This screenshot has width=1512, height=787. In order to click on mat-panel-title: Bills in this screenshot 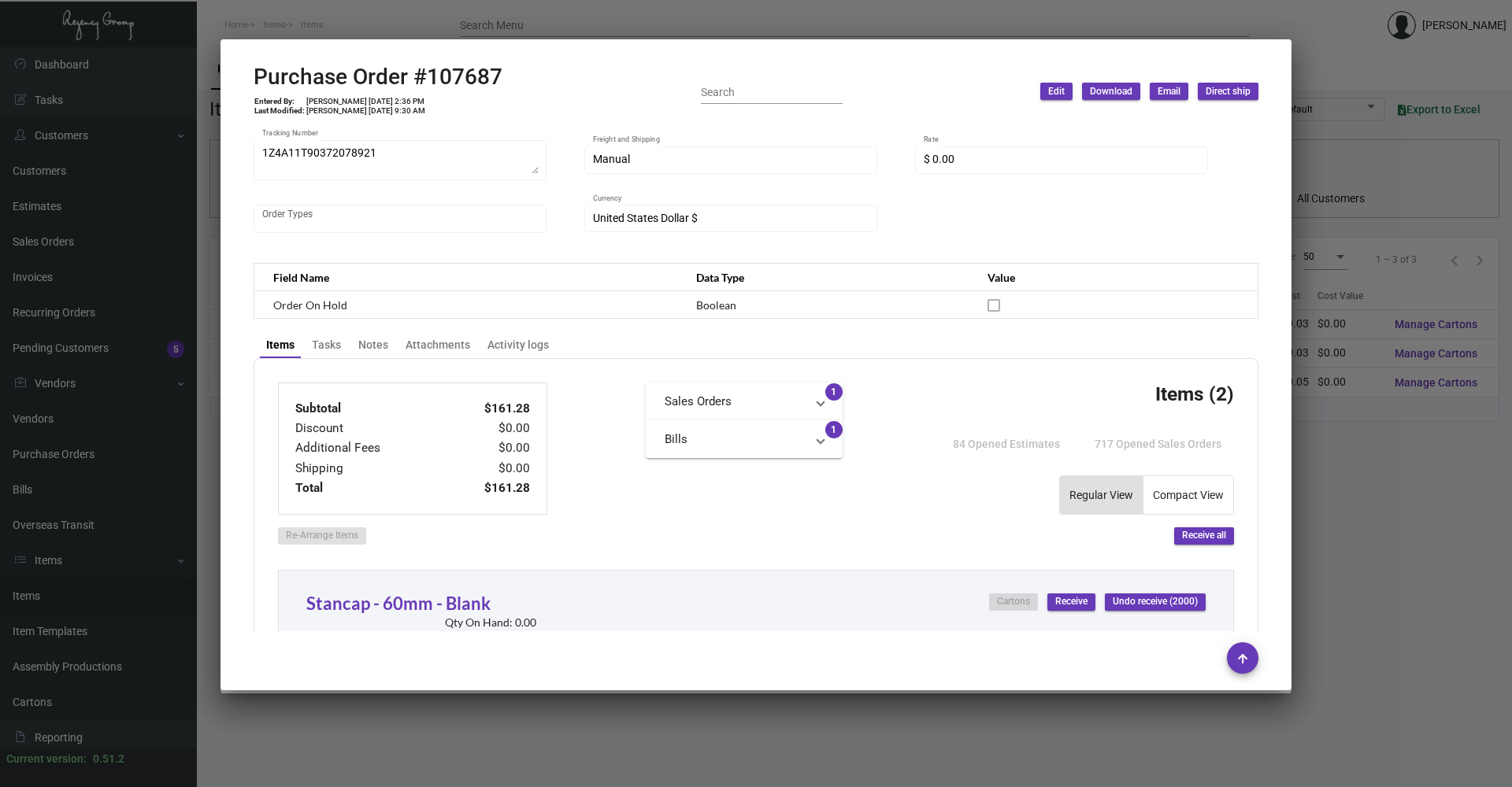, I will do `click(735, 439)`.